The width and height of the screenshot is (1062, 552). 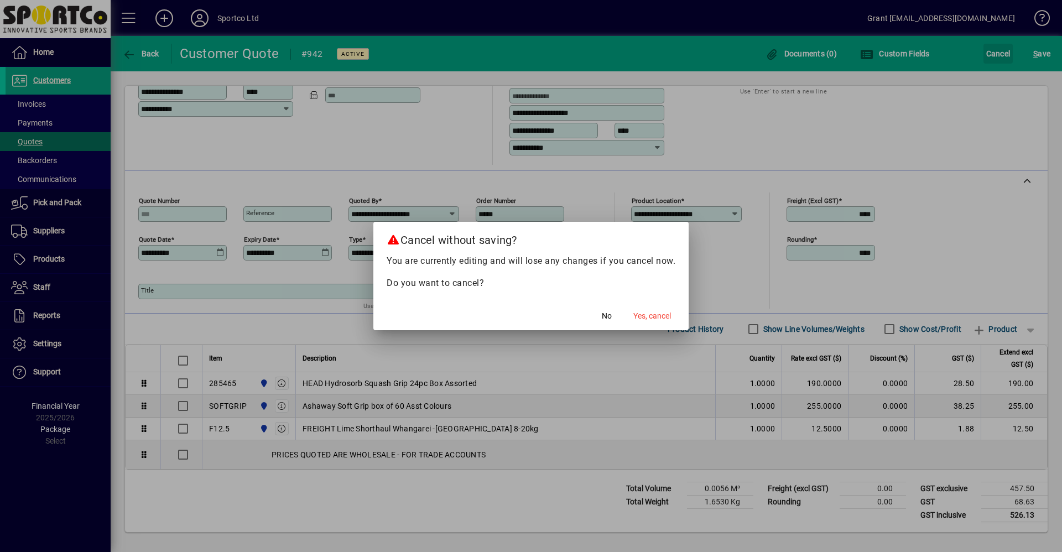 I want to click on p: Do you want to cancel?, so click(x=531, y=283).